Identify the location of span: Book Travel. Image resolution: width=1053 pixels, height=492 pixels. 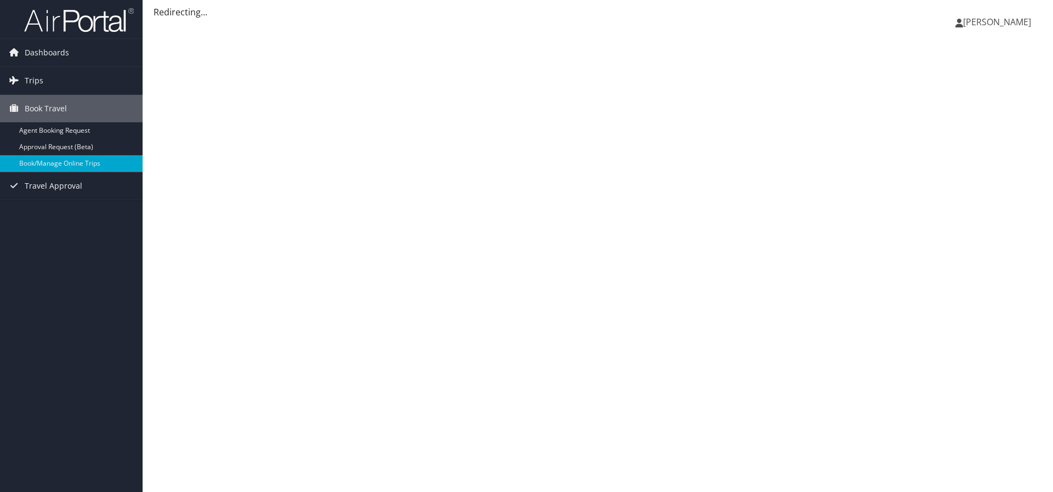
(46, 109).